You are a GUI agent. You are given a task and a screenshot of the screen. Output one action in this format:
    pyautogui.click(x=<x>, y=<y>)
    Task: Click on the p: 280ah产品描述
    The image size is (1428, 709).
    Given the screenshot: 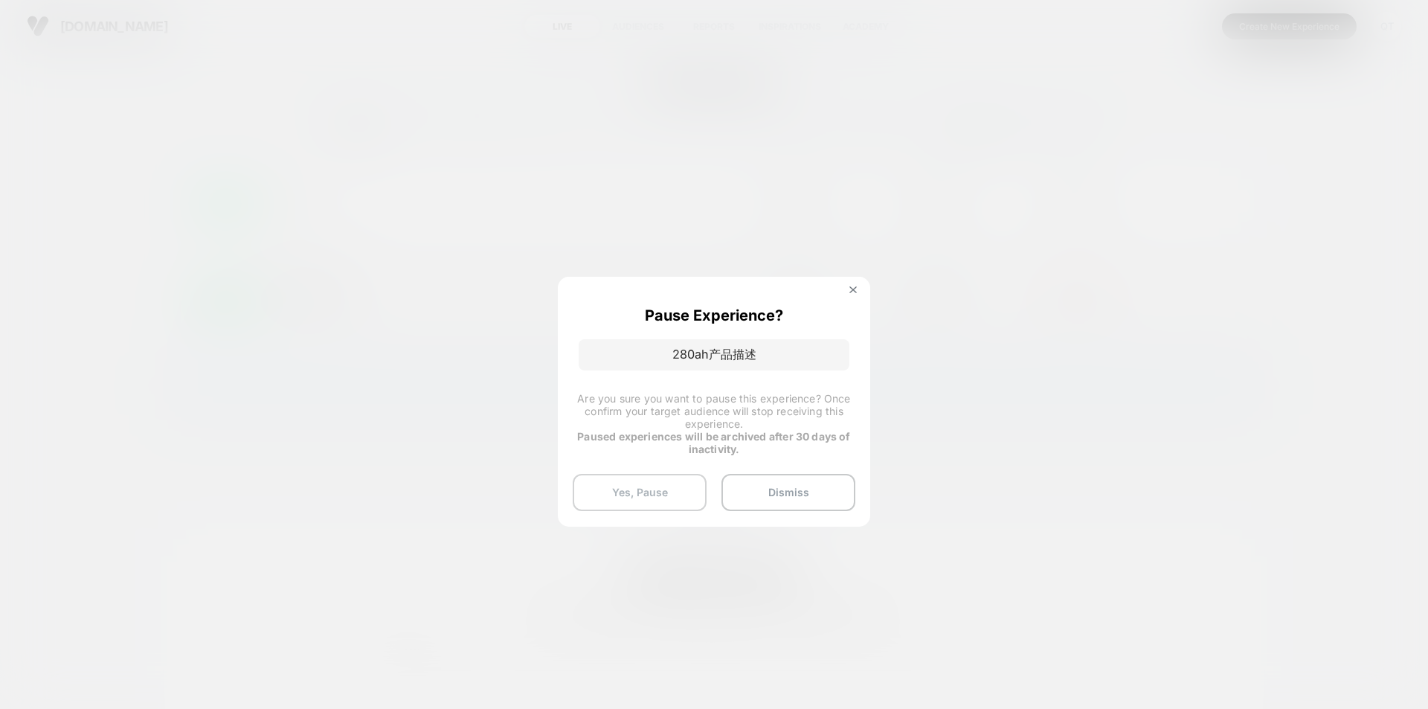 What is the action you would take?
    pyautogui.click(x=714, y=355)
    